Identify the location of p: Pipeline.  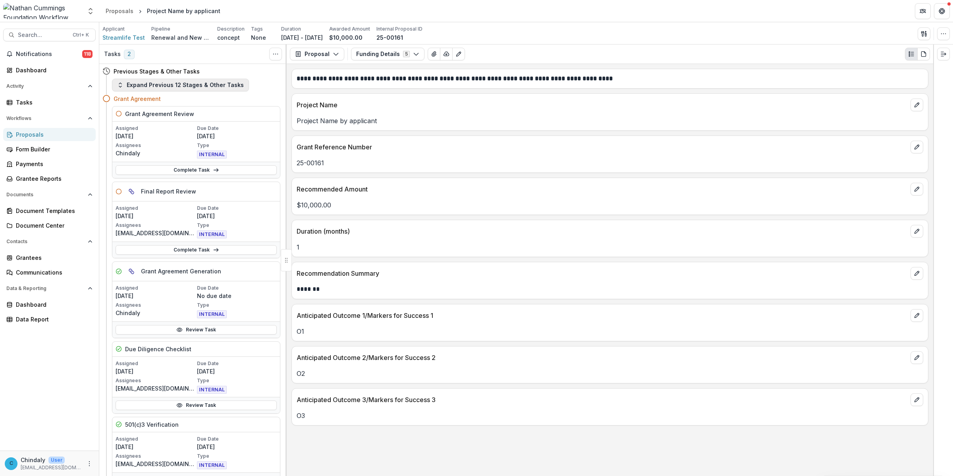
(161, 29).